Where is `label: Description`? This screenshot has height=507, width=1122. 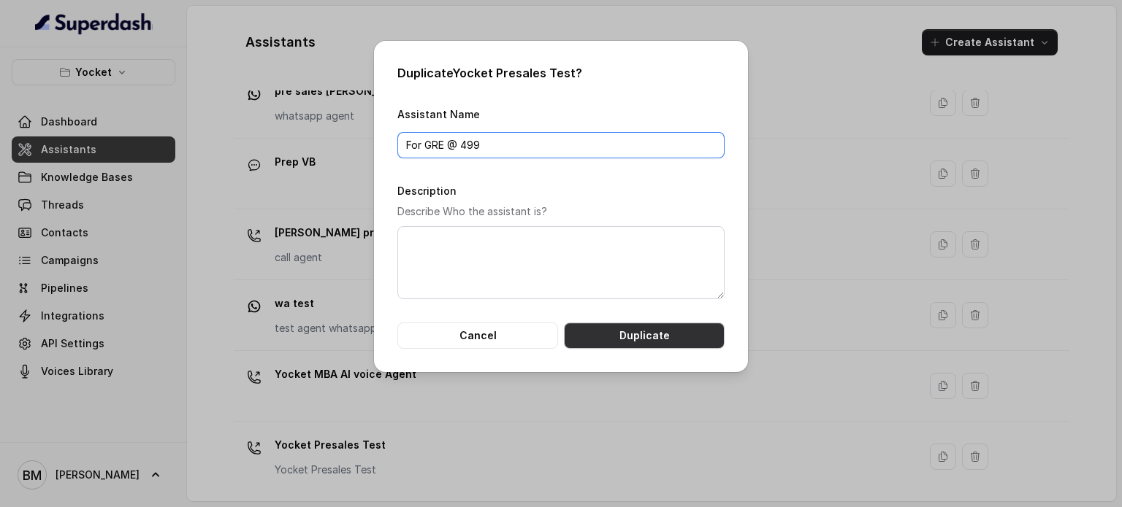
label: Description is located at coordinates (426, 191).